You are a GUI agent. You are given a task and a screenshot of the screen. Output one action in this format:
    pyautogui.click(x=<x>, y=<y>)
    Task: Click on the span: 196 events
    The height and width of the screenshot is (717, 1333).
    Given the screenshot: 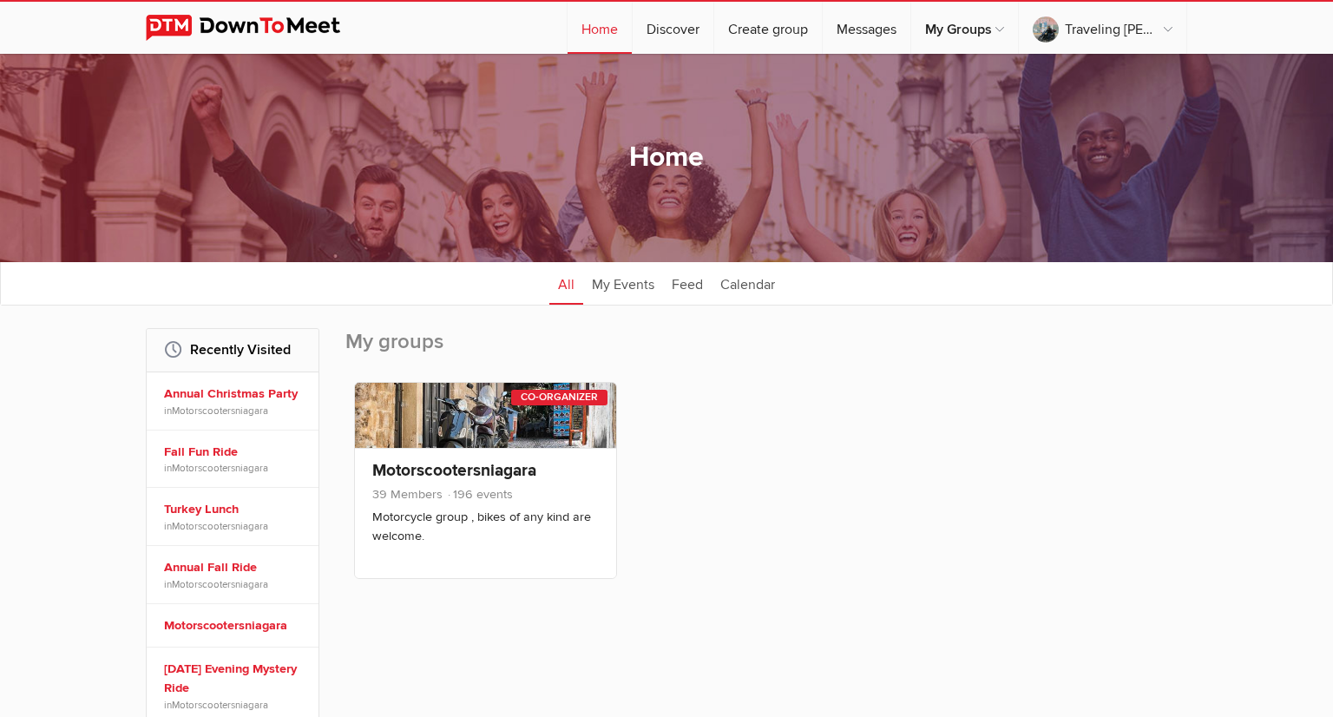 What is the action you would take?
    pyautogui.click(x=479, y=494)
    